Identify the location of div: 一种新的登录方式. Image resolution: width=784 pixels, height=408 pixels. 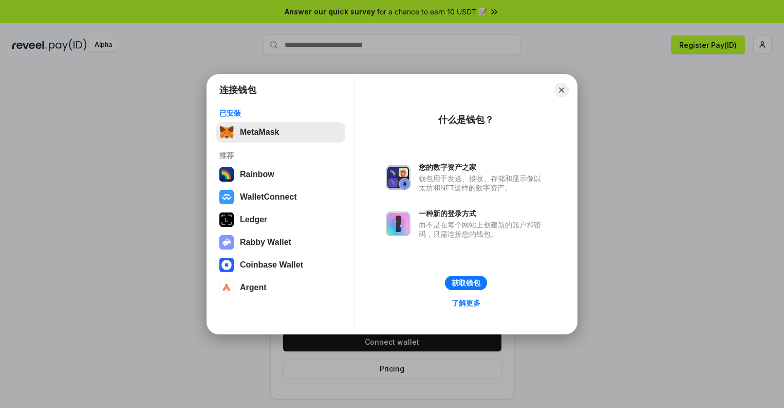
(483, 213).